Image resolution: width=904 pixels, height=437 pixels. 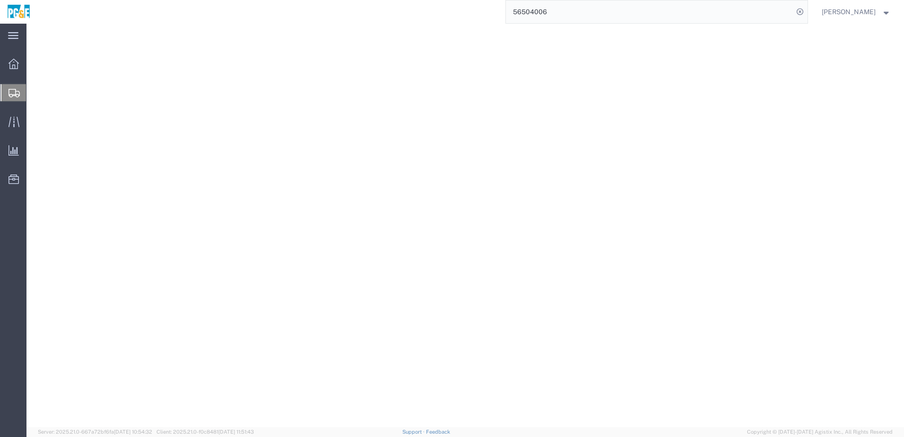 I want to click on span: Evelyn Angel, so click(x=849, y=12).